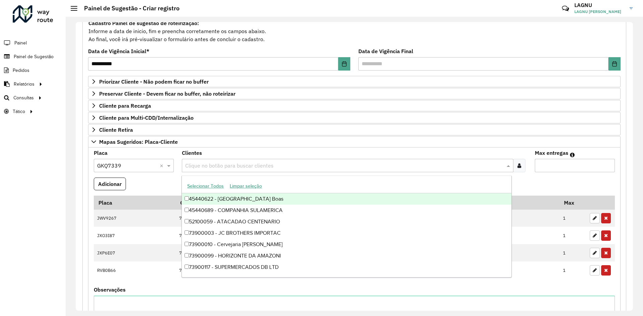 This screenshot has height=316, width=643. Describe the element at coordinates (572, 155) in the screenshot. I see `em: Máximo de clientes que serão colocados na mesma rota com os clientes informados` at that location.